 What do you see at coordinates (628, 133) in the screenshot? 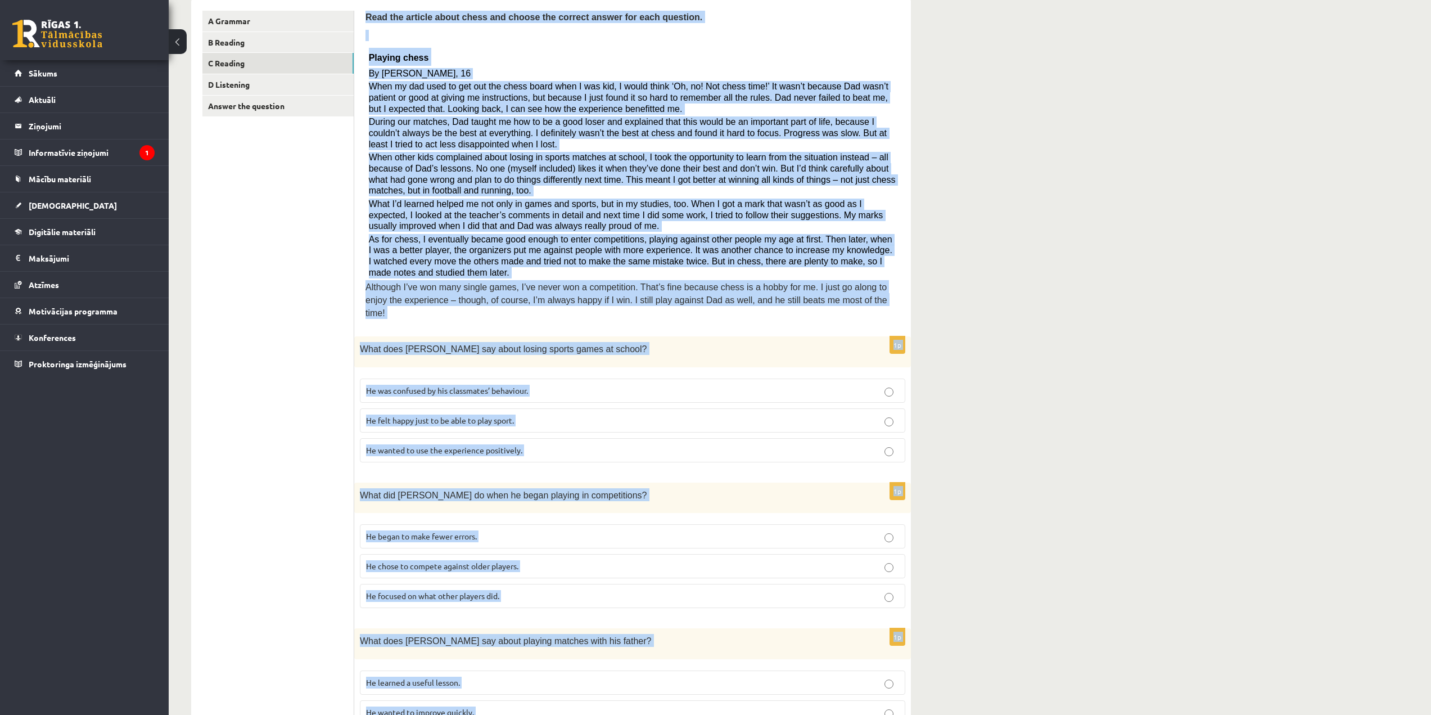
I see `span: During our matches, Dad taught me how to be a good loser and explained that this would be an impo...` at bounding box center [628, 133].